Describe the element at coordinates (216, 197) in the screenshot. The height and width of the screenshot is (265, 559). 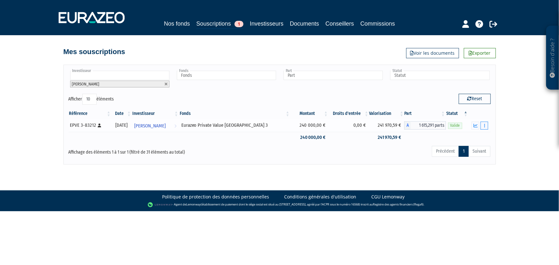
I see `a: Politique de protection des données personnelles` at that location.